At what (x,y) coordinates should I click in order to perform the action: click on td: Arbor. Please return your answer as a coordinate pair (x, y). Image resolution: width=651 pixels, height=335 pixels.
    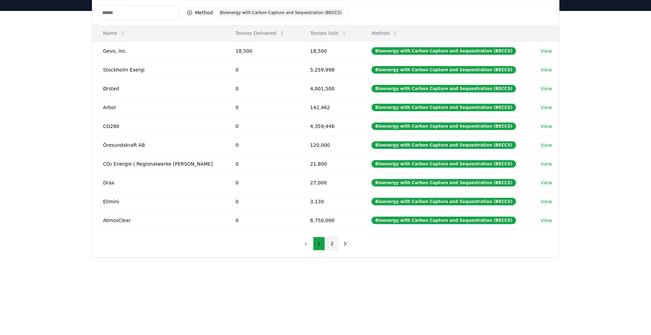
    Looking at the image, I should click on (159, 107).